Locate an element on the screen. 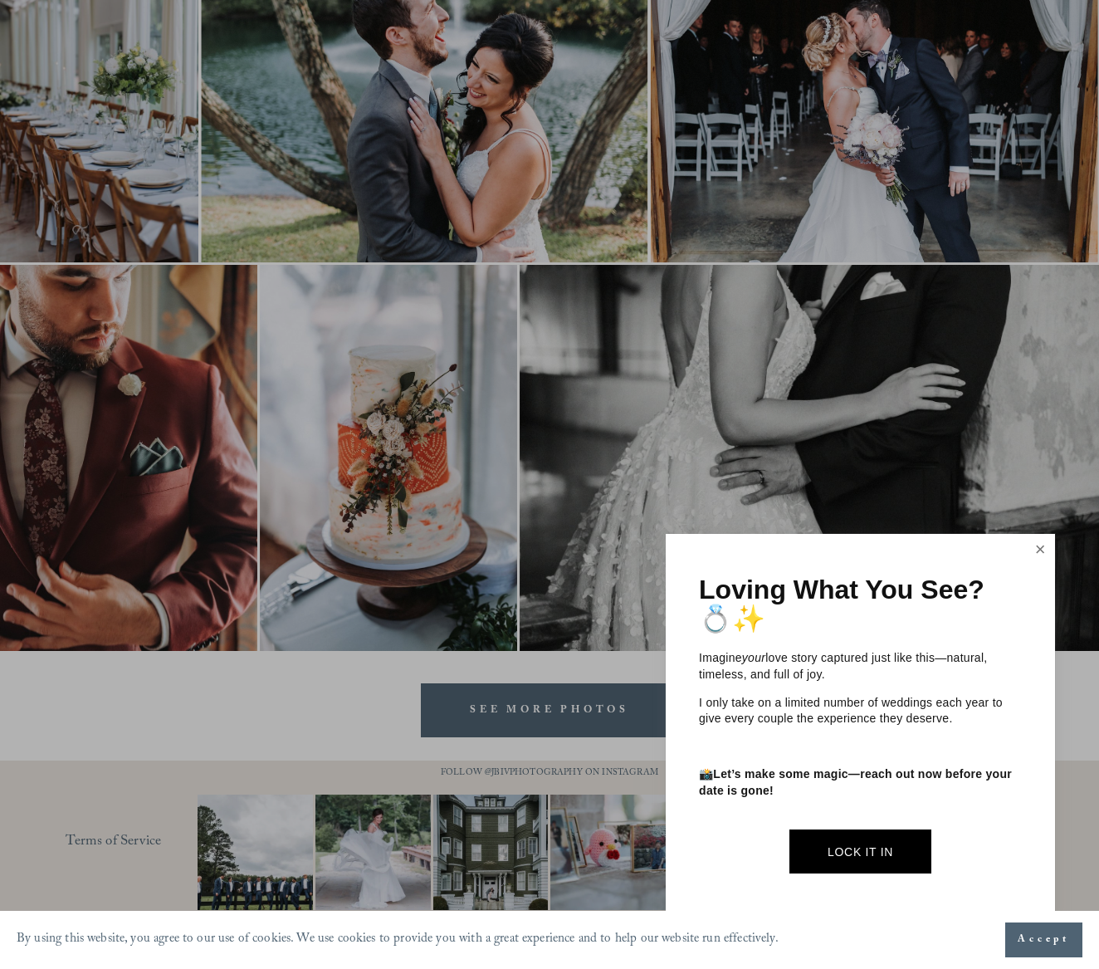 This screenshot has height=969, width=1099. p: Imagine love story captured just like this—natural, timeless, and full of joy. is located at coordinates (860, 666).